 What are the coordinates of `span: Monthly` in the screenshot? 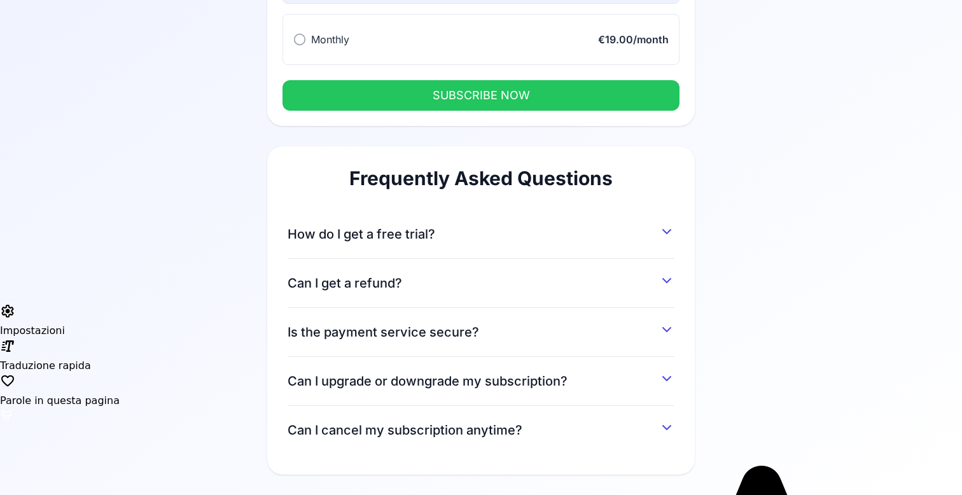 It's located at (330, 39).